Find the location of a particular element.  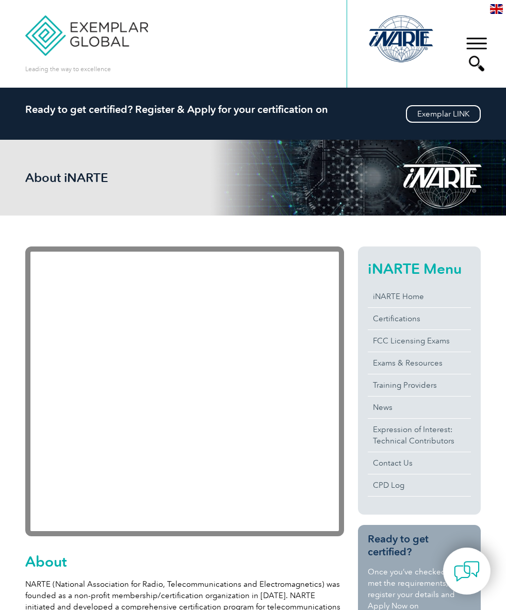

a: Exemplar LINK is located at coordinates (443, 114).